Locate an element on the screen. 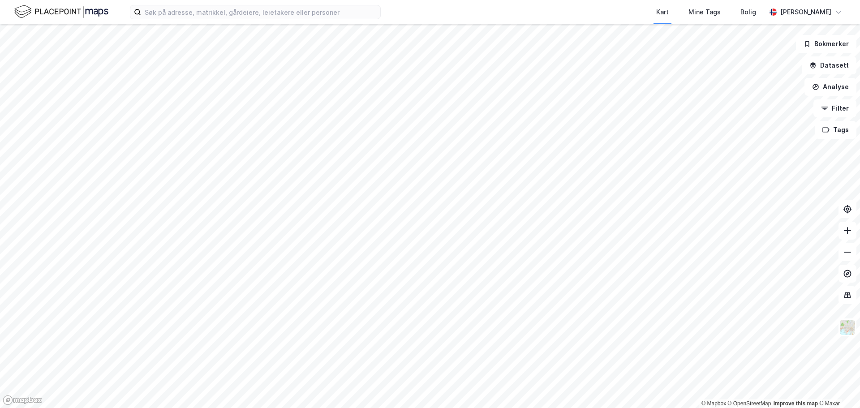 Image resolution: width=860 pixels, height=408 pixels. div: Mine Tags is located at coordinates (704, 12).